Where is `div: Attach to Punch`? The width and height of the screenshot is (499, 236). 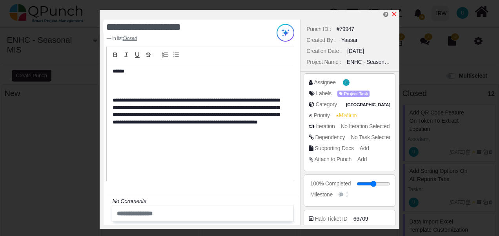 div: Attach to Punch is located at coordinates (333, 159).